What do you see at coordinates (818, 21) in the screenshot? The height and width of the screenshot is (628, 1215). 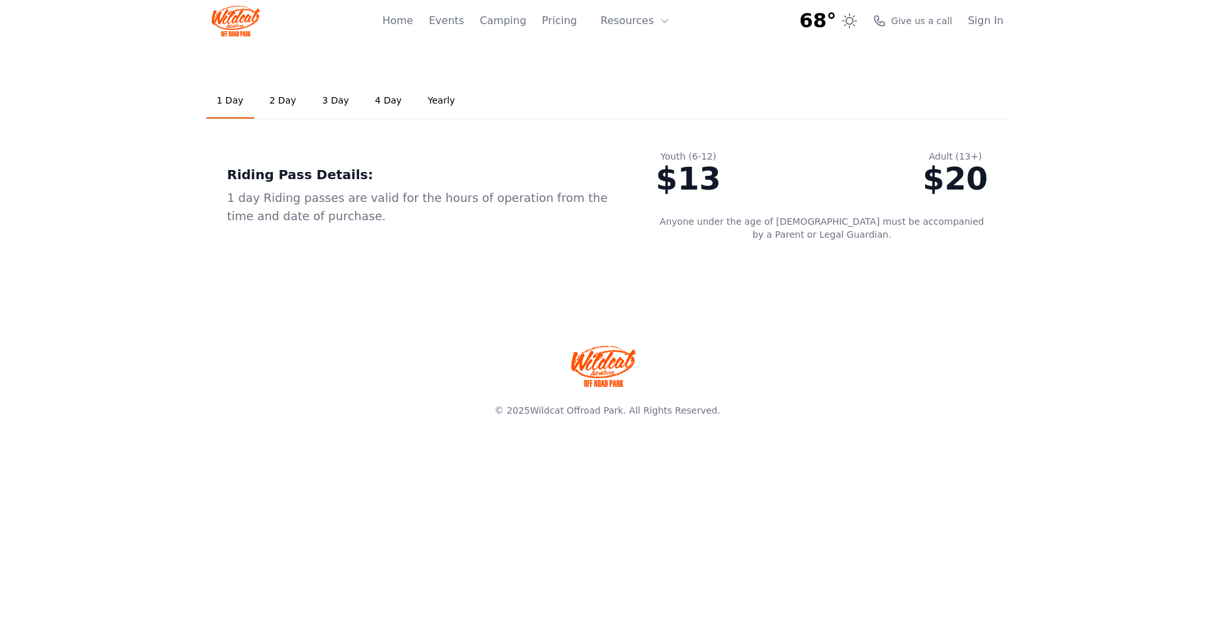 I see `span: 68°` at bounding box center [818, 21].